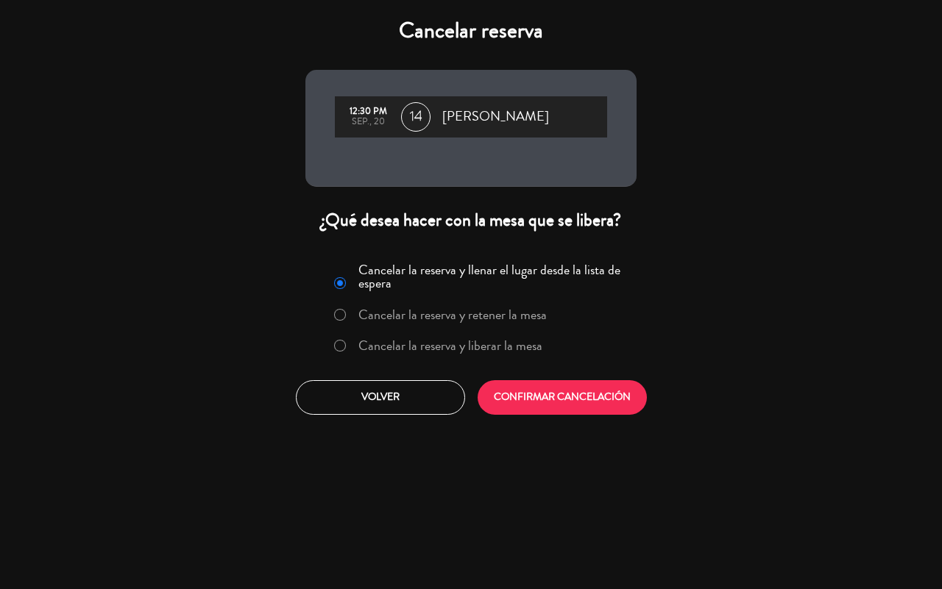 This screenshot has width=942, height=589. I want to click on div: ¿Qué desea hacer con la mesa que se libera?, so click(471, 220).